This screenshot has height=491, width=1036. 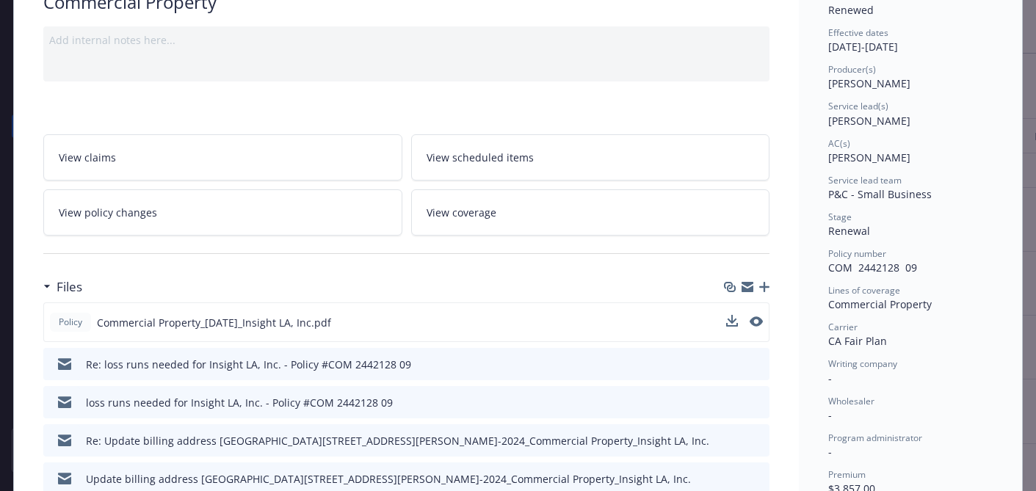 I want to click on span: Producer(s), so click(x=852, y=69).